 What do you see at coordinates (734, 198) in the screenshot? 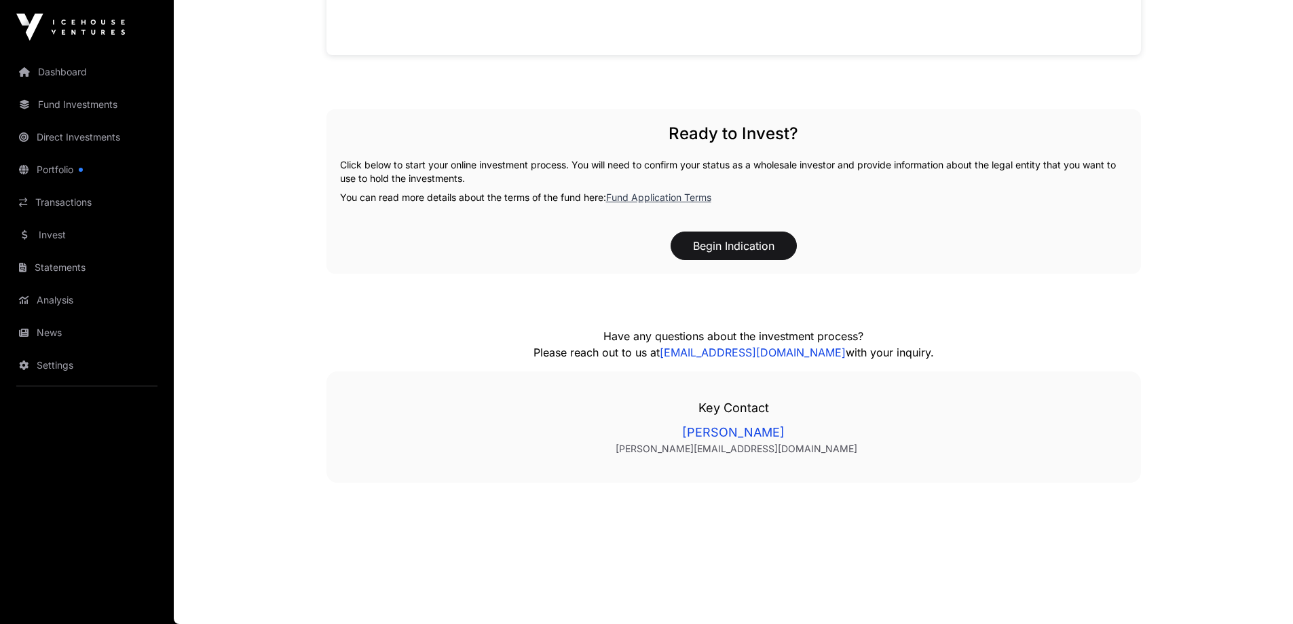
I see `p: You can read more details about the terms of the fund here:` at bounding box center [734, 198].